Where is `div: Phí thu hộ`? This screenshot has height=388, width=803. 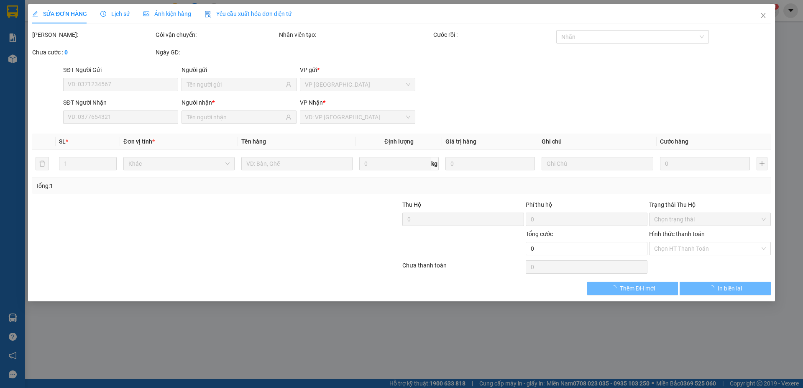
div: Phí thu hộ is located at coordinates (586, 206).